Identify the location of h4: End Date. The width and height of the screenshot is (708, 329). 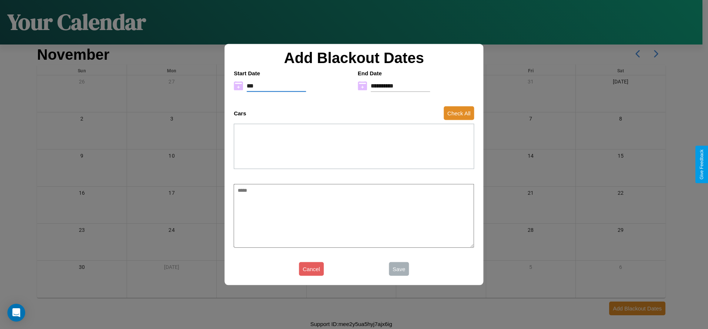
(416, 73).